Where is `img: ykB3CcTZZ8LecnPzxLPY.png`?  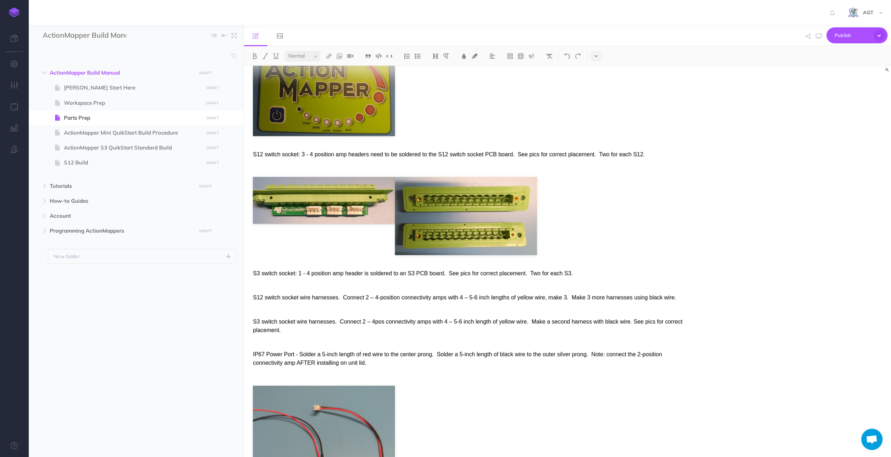
img: ykB3CcTZZ8LecnPzxLPY.png is located at coordinates (466, 216).